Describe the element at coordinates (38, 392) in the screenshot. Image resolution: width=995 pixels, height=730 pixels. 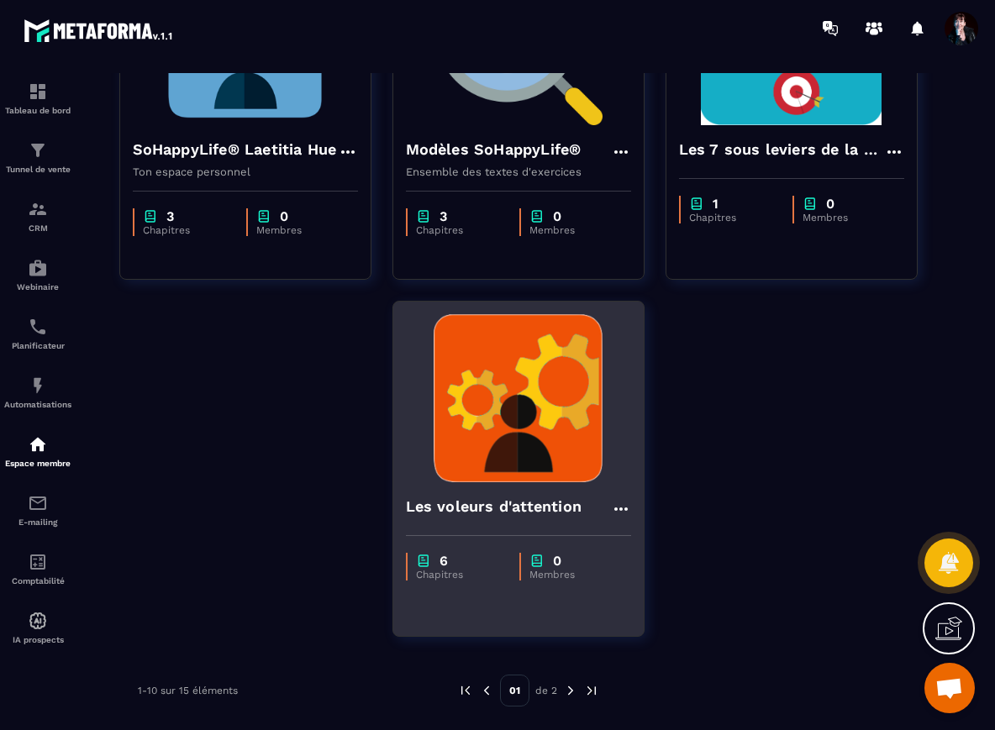
I see `a: automationsautomationsAutomatisations` at that location.